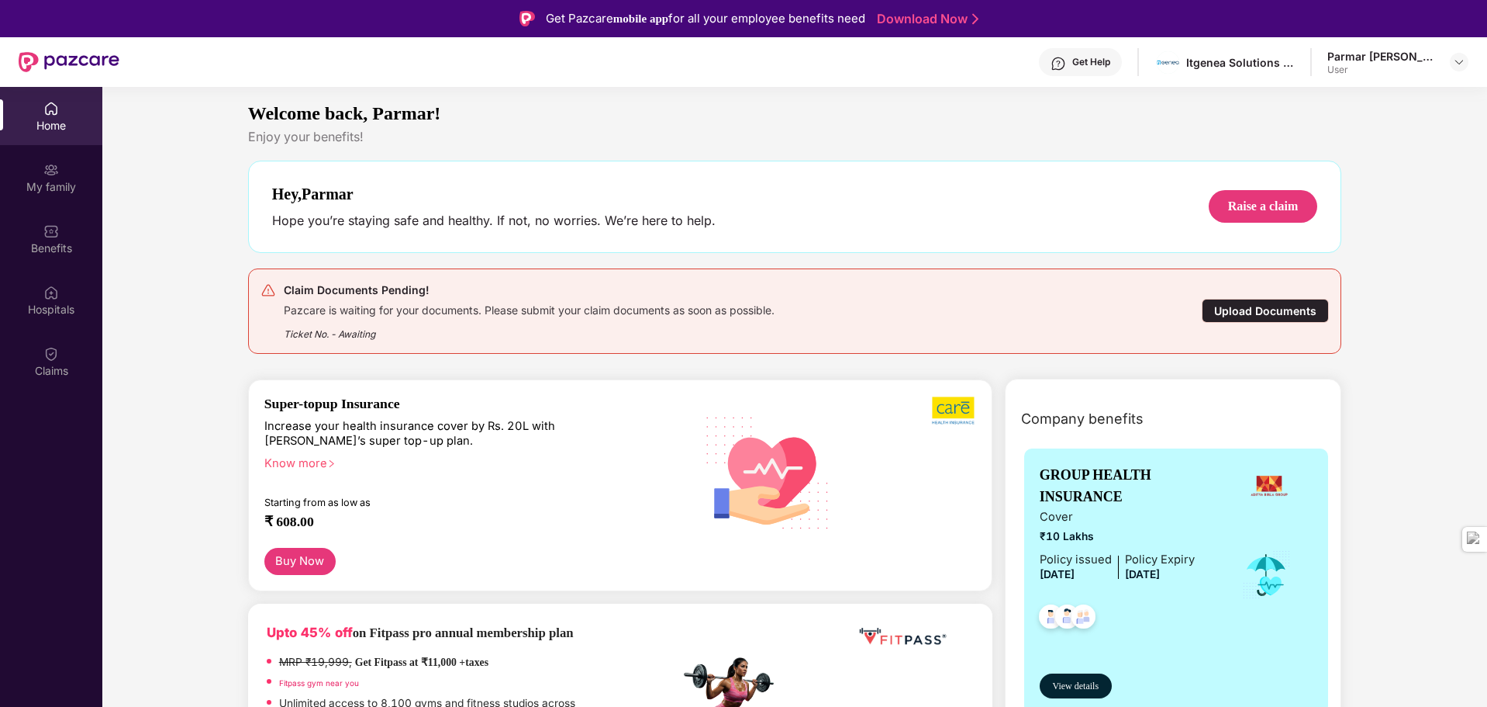 The width and height of the screenshot is (1487, 707). What do you see at coordinates (1118, 517) in the screenshot?
I see `span: Cover` at bounding box center [1118, 517].